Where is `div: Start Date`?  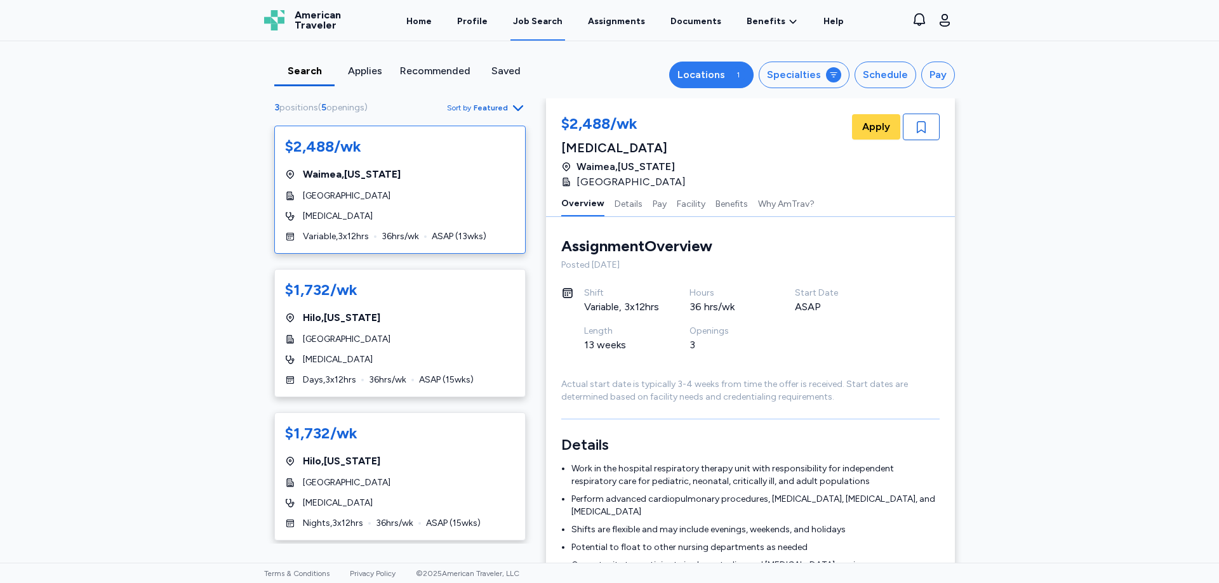
div: Start Date is located at coordinates (832, 293).